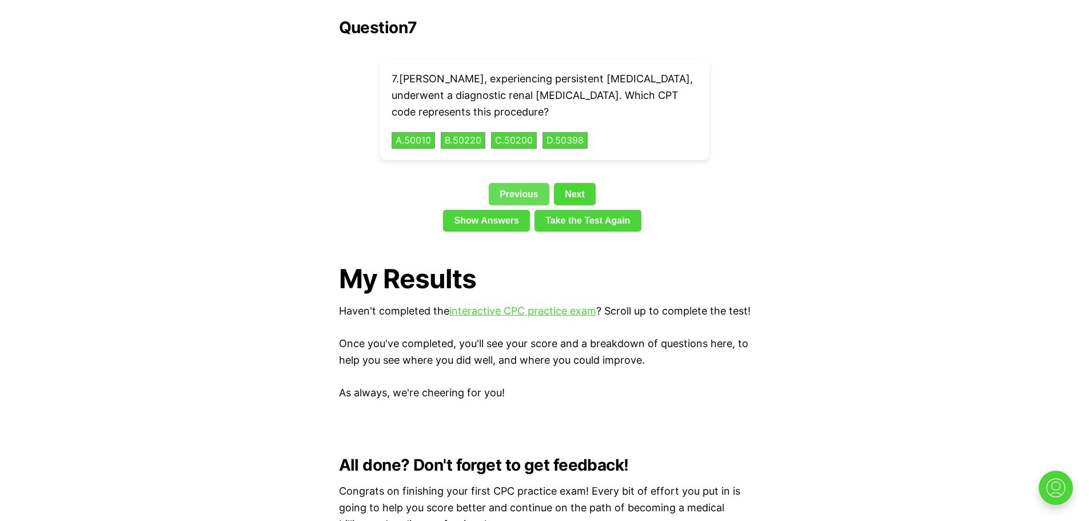  I want to click on h2: All done? Don't forget to get feedback!, so click(545, 465).